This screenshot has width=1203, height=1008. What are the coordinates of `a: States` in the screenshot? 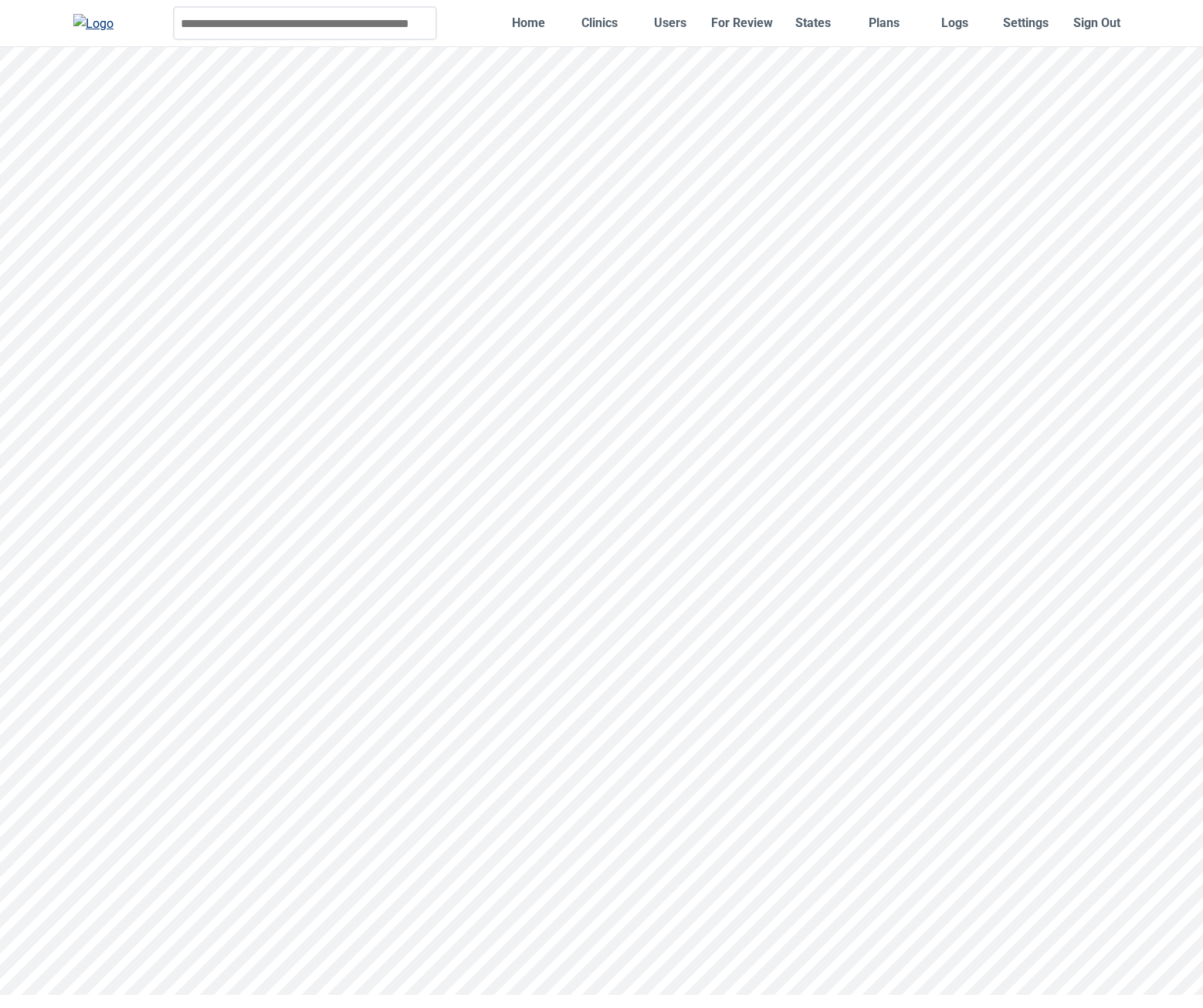 It's located at (812, 22).